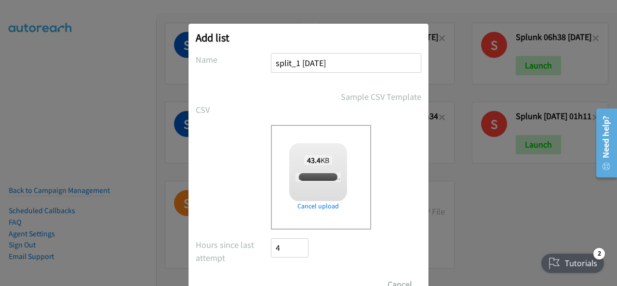  Describe the element at coordinates (233, 59) in the screenshot. I see `label: Name` at that location.